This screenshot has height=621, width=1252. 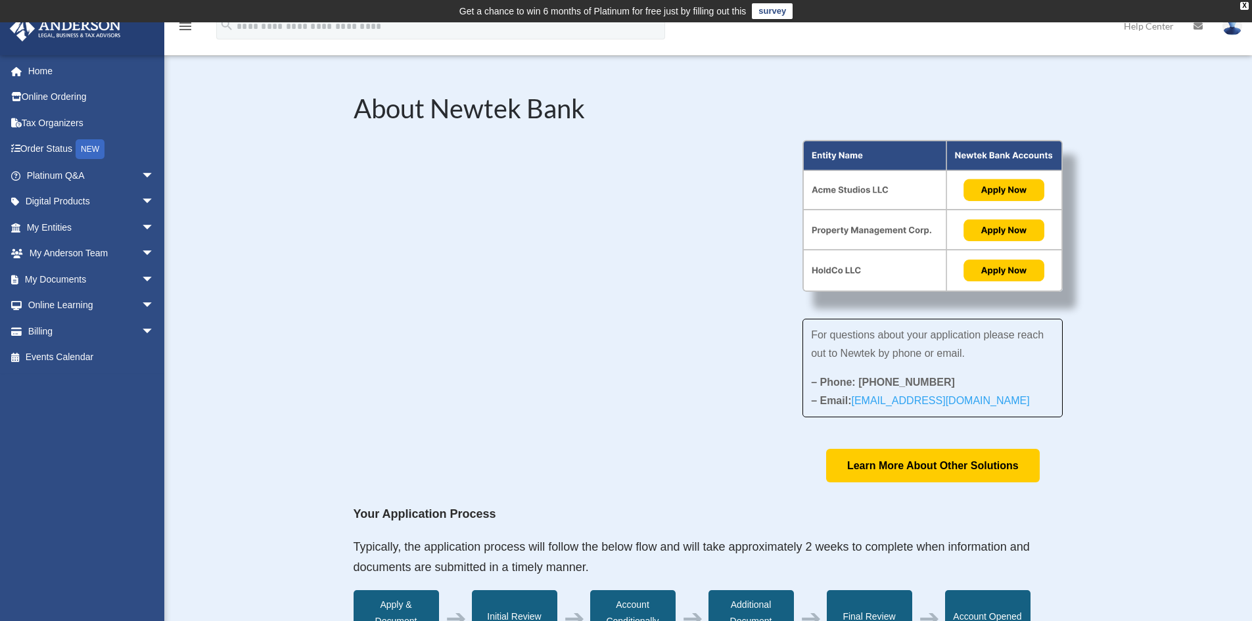 I want to click on a: My Documentsarrow_drop_down, so click(x=91, y=279).